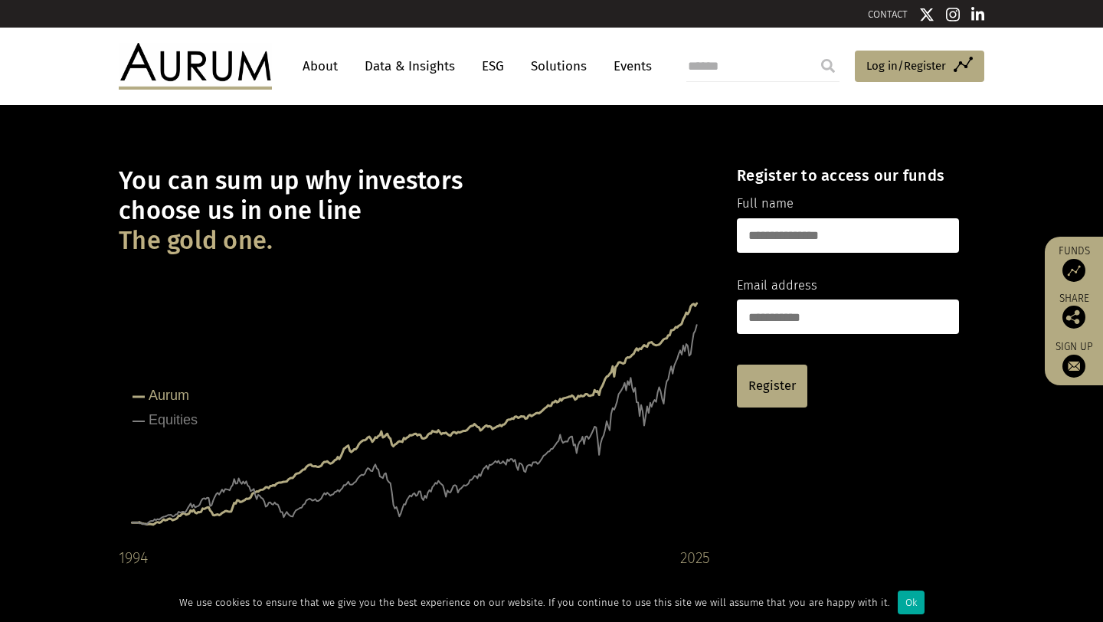  Describe the element at coordinates (173, 420) in the screenshot. I see `tspan: Equities` at that location.